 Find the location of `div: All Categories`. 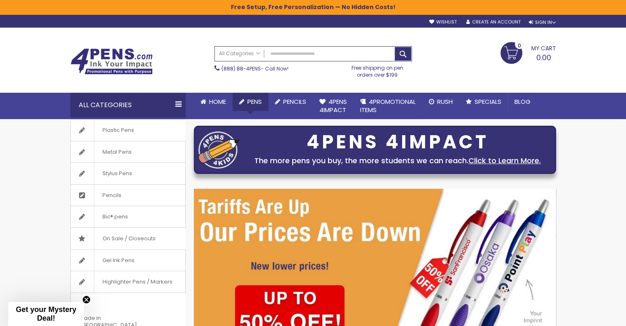

div: All Categories is located at coordinates (128, 105).